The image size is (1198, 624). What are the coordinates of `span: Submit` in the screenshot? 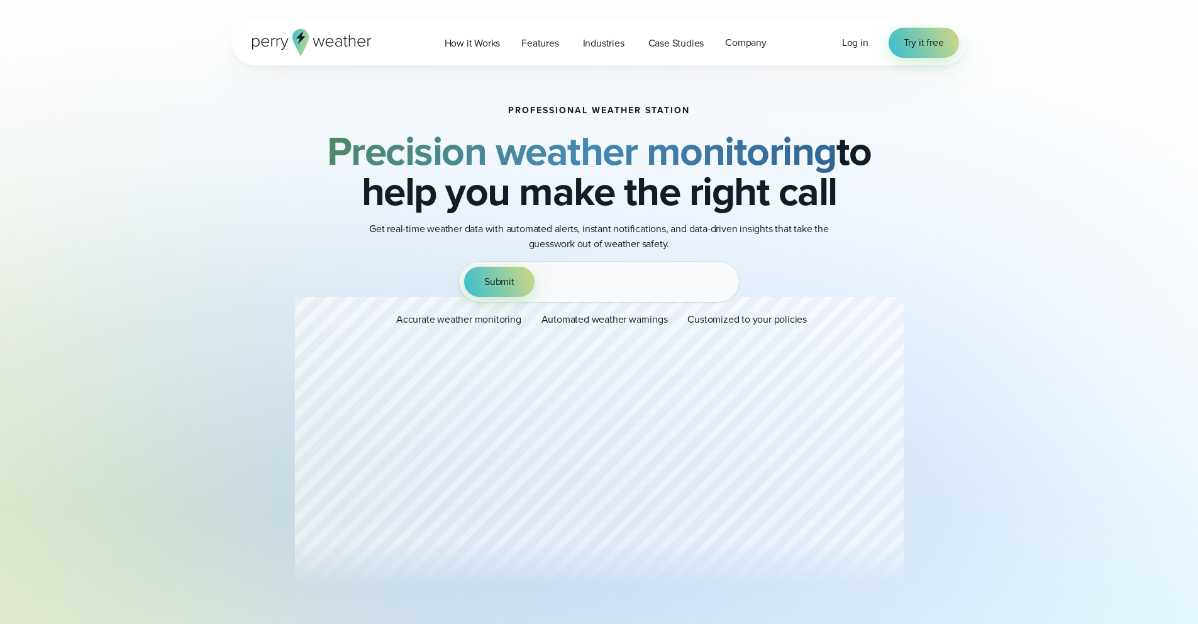 It's located at (499, 282).